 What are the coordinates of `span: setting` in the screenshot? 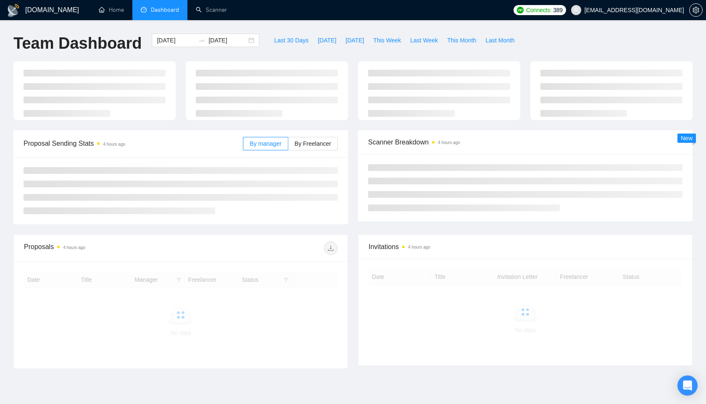 It's located at (696, 10).